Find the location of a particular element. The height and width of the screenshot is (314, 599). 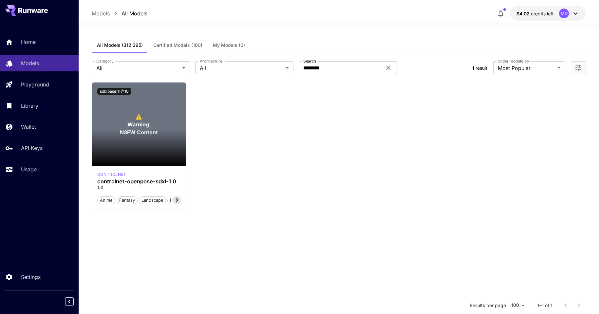

div: Chat Widget is located at coordinates (583, 298).